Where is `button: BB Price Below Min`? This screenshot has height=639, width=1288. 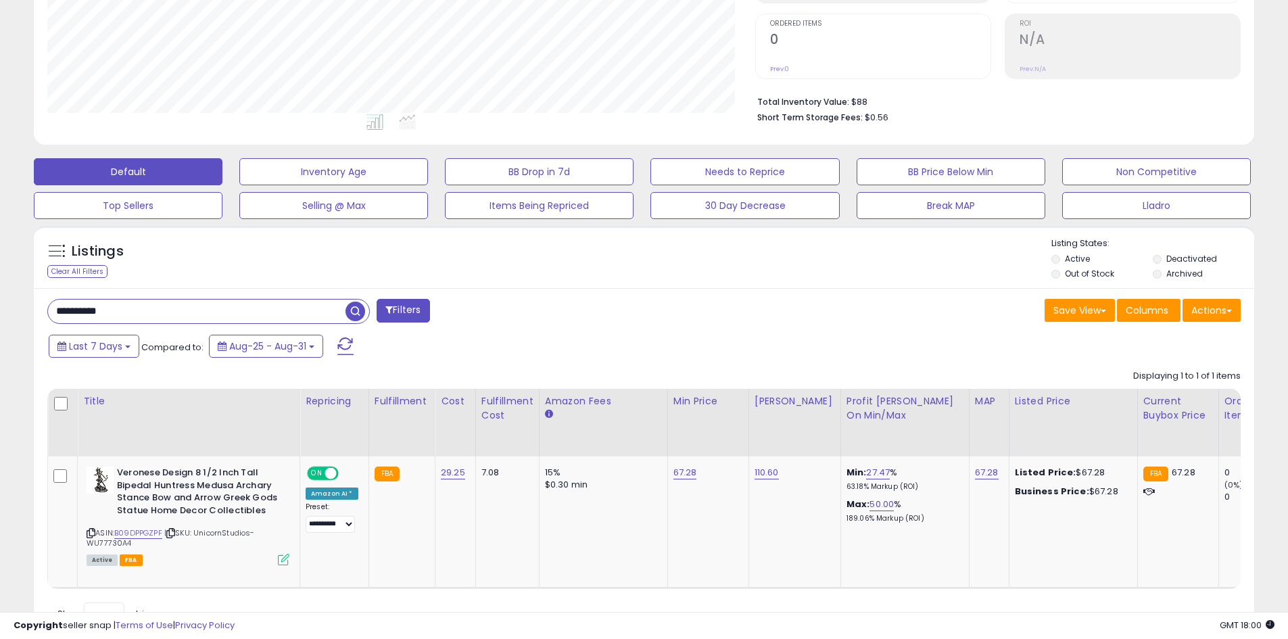 button: BB Price Below Min is located at coordinates (950, 172).